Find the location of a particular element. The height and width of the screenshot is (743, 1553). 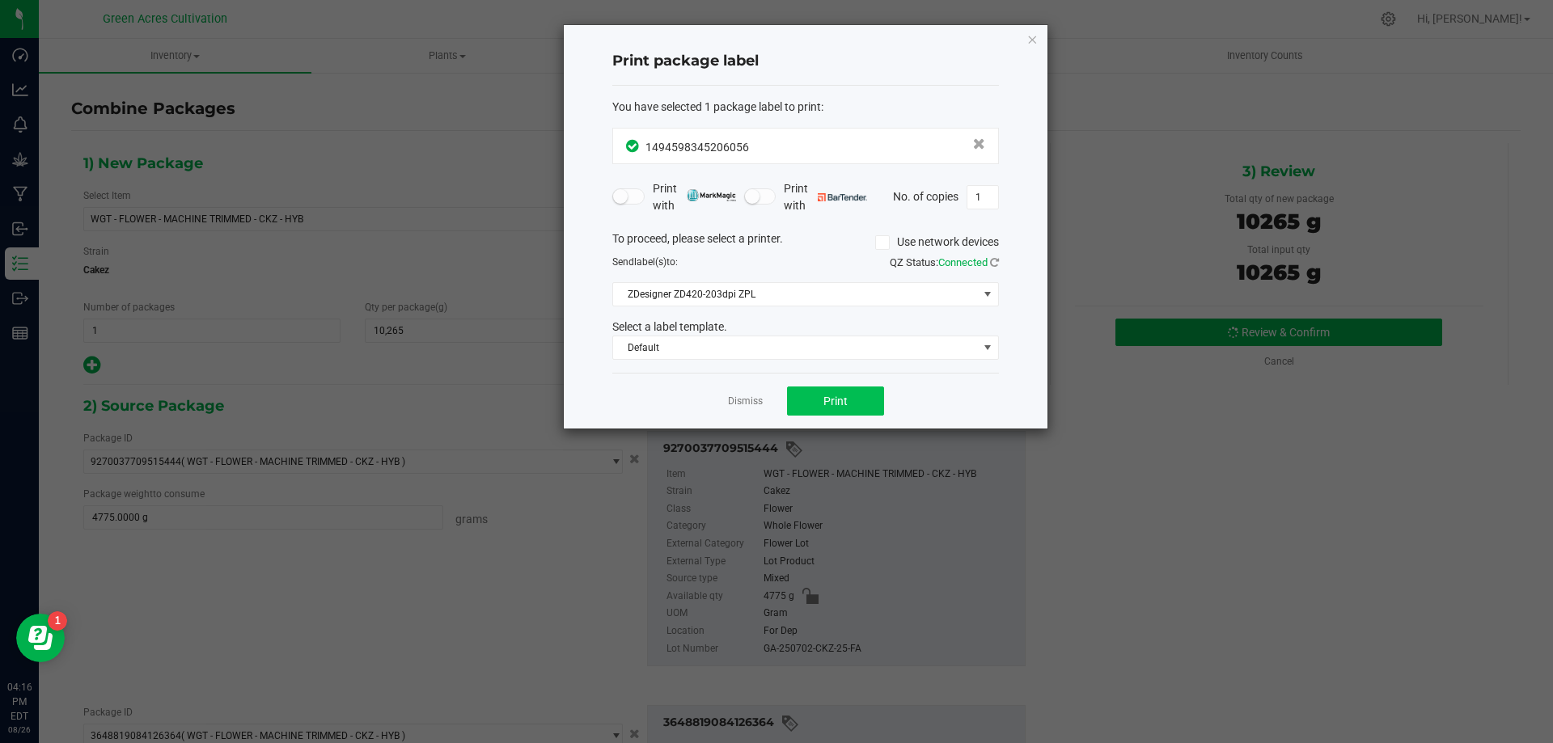

a: Dismiss is located at coordinates (745, 401).